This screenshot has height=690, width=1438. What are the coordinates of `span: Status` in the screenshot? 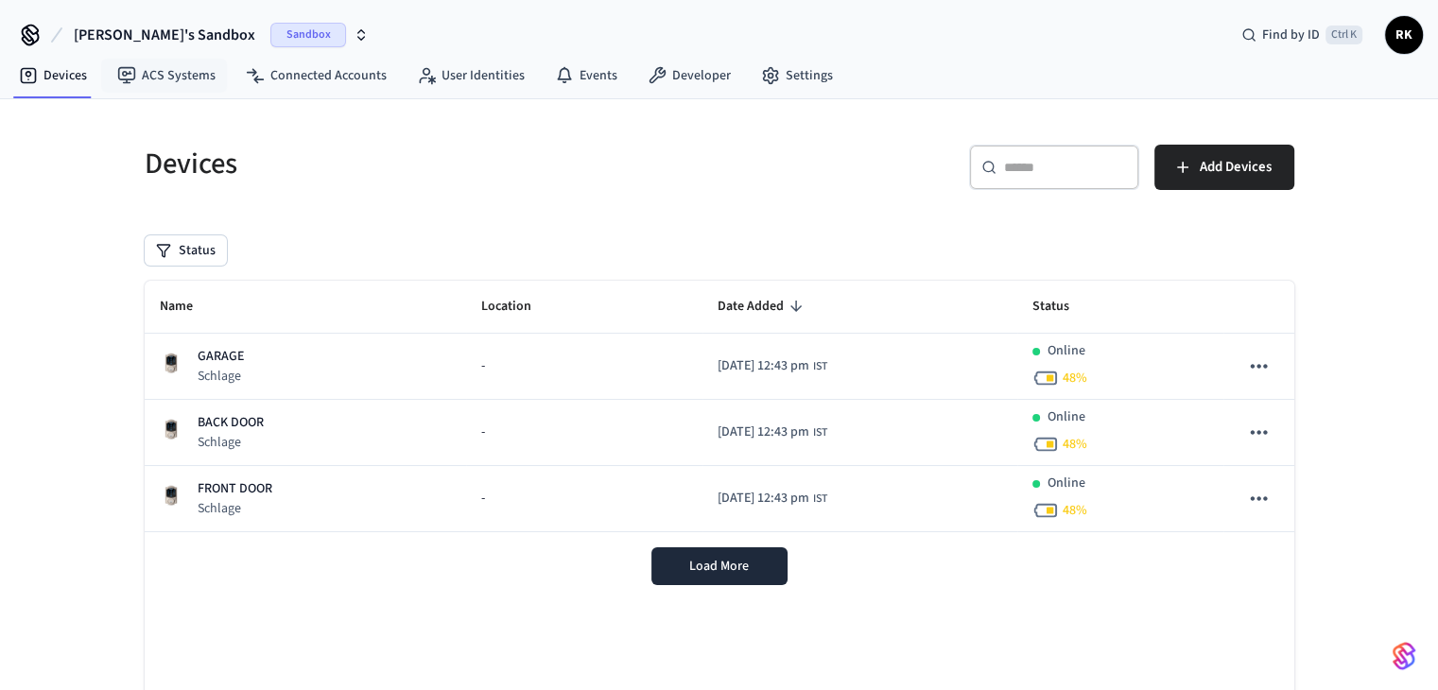 It's located at (1063, 306).